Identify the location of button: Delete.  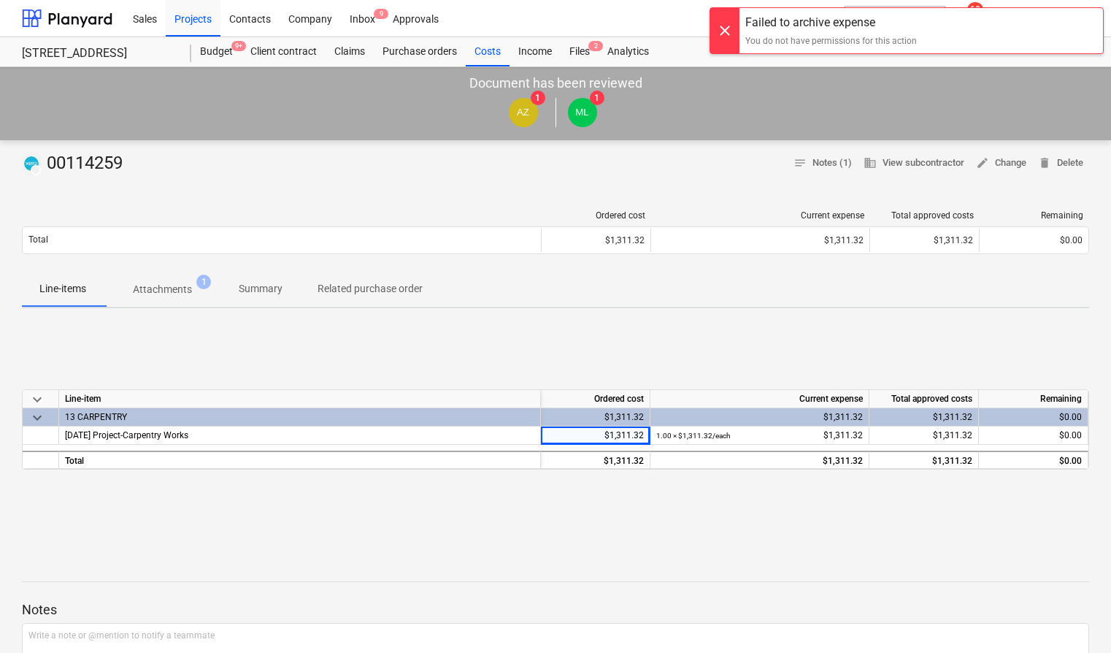
(1061, 163).